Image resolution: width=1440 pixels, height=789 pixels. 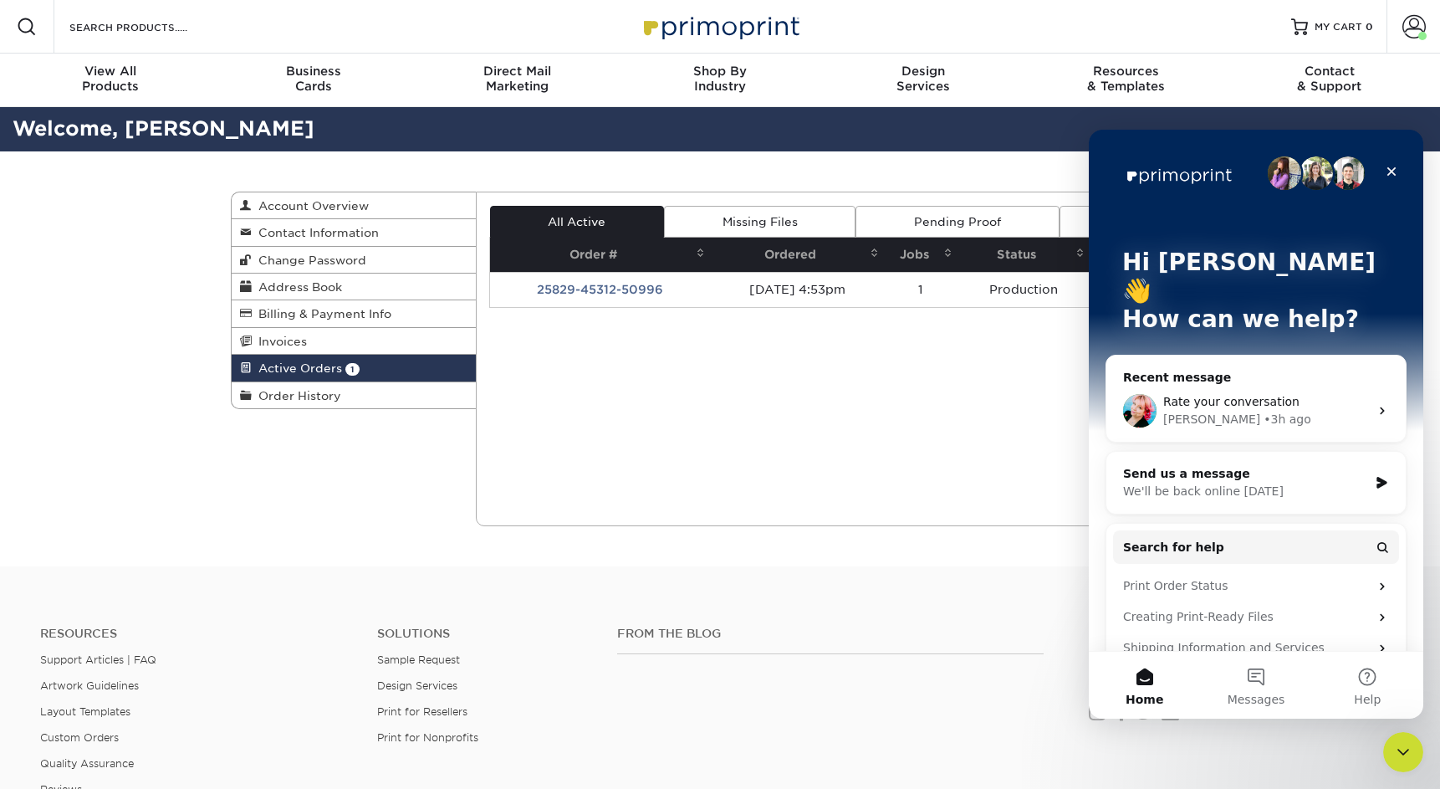 What do you see at coordinates (279, 570) in the screenshot?
I see `span: Help` at bounding box center [279, 570].